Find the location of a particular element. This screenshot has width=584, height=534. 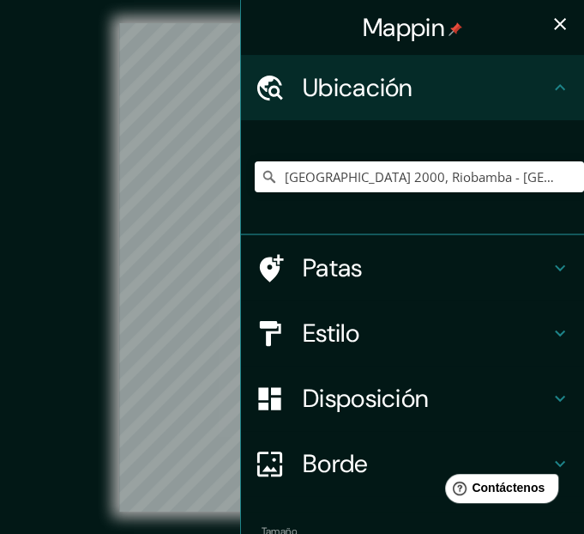

div: Patas is located at coordinates (413, 268).